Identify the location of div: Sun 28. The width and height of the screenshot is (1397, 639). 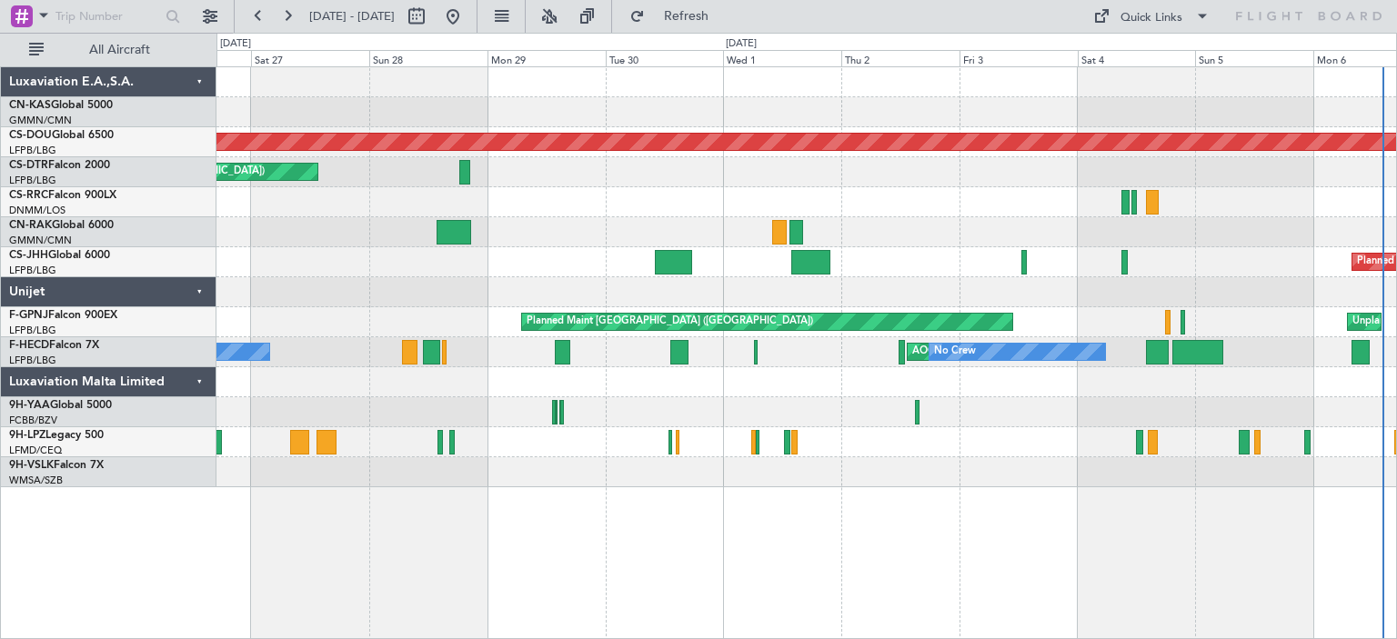
(428, 58).